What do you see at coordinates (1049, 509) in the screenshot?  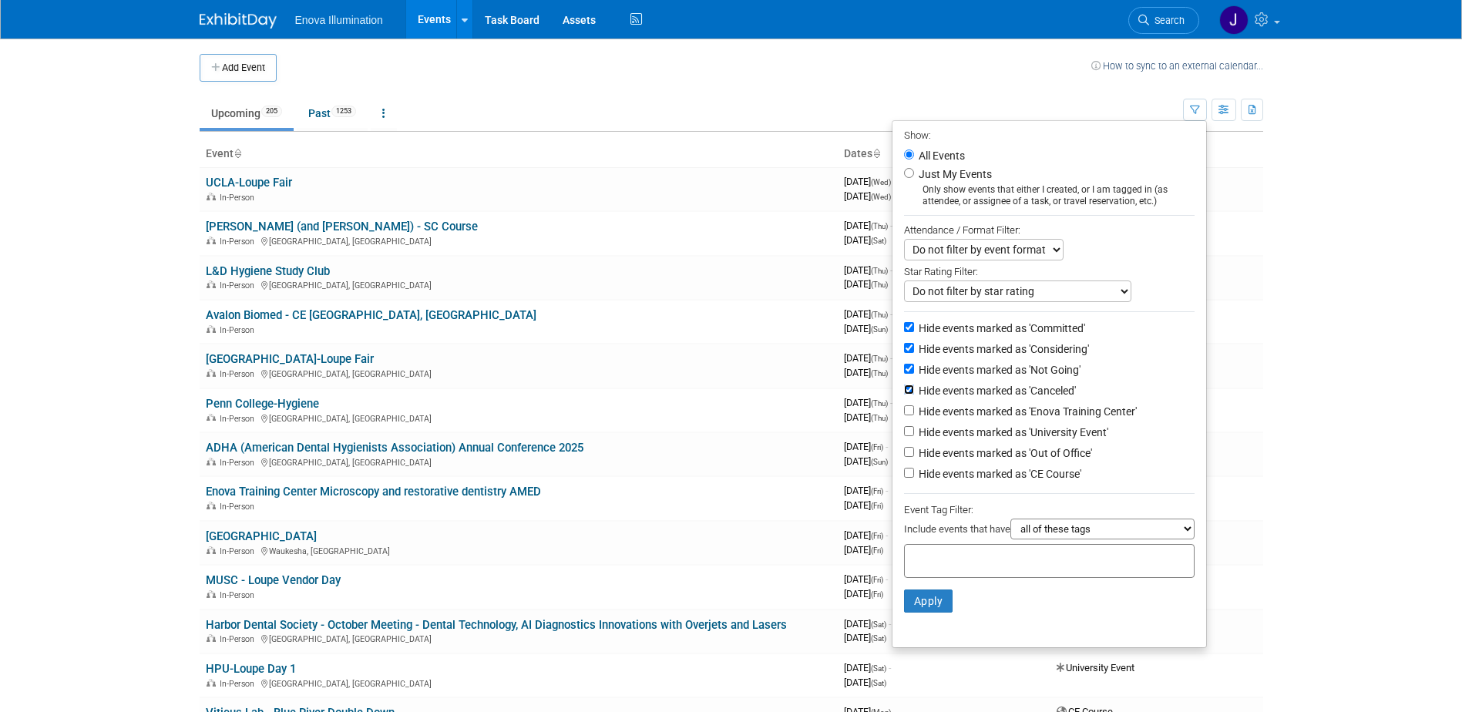 I see `div: Event Tag Filter:` at bounding box center [1049, 509].